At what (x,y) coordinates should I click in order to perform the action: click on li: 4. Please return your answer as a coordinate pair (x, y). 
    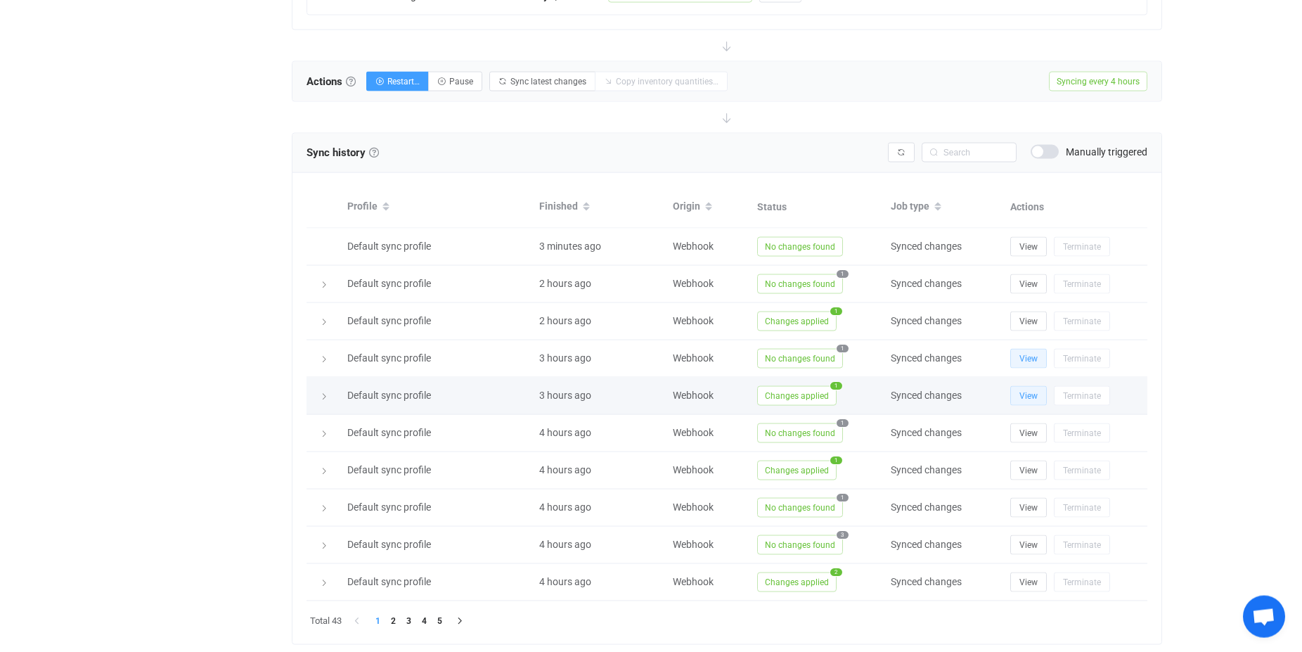
    Looking at the image, I should click on (424, 621).